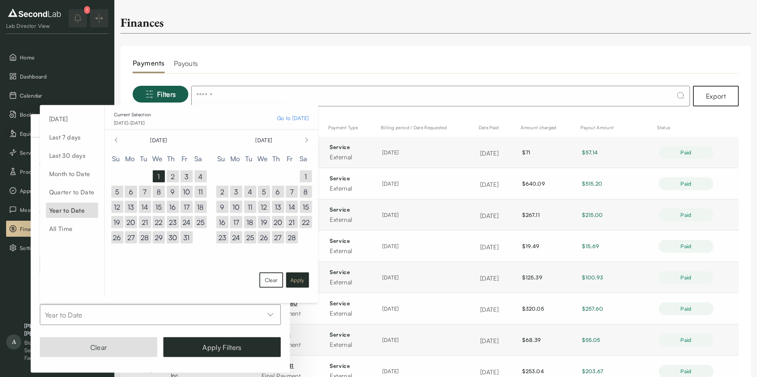 The width and height of the screenshot is (757, 377). What do you see at coordinates (613, 152) in the screenshot?
I see `div: $57.14` at bounding box center [613, 152].